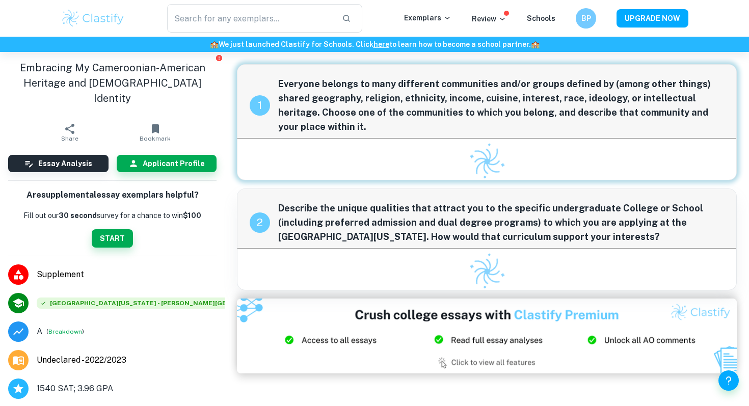 This screenshot has height=406, width=749. I want to click on h6: BP, so click(586, 18).